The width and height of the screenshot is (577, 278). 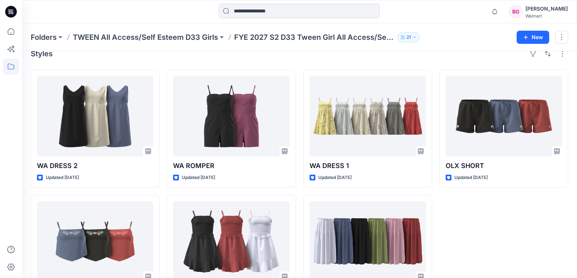 I want to click on p: WA DRESS 1, so click(x=367, y=166).